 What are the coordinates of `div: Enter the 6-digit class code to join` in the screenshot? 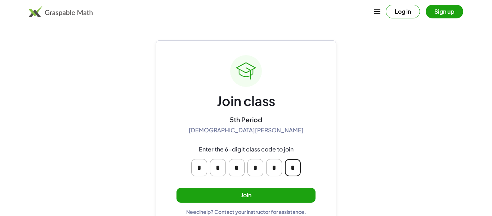 It's located at (246, 149).